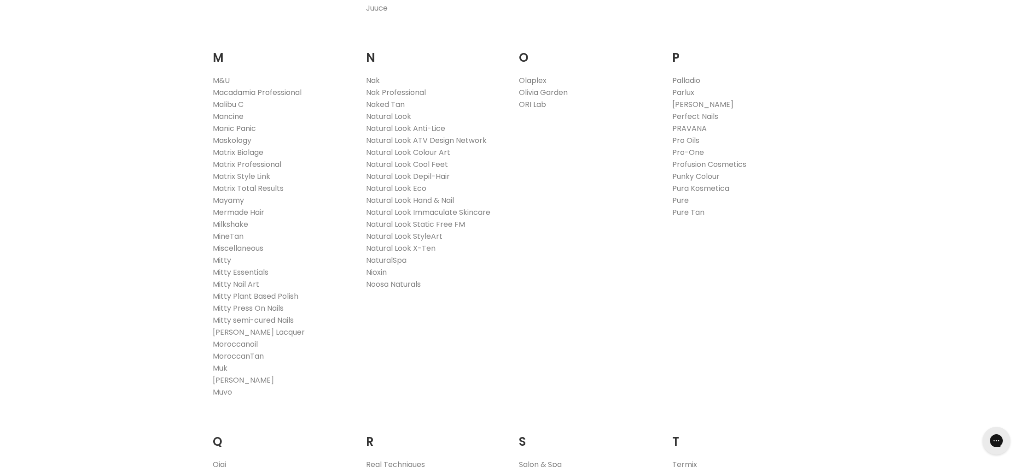 The width and height of the screenshot is (1024, 467). What do you see at coordinates (689, 128) in the screenshot?
I see `a: PRAVANA` at bounding box center [689, 128].